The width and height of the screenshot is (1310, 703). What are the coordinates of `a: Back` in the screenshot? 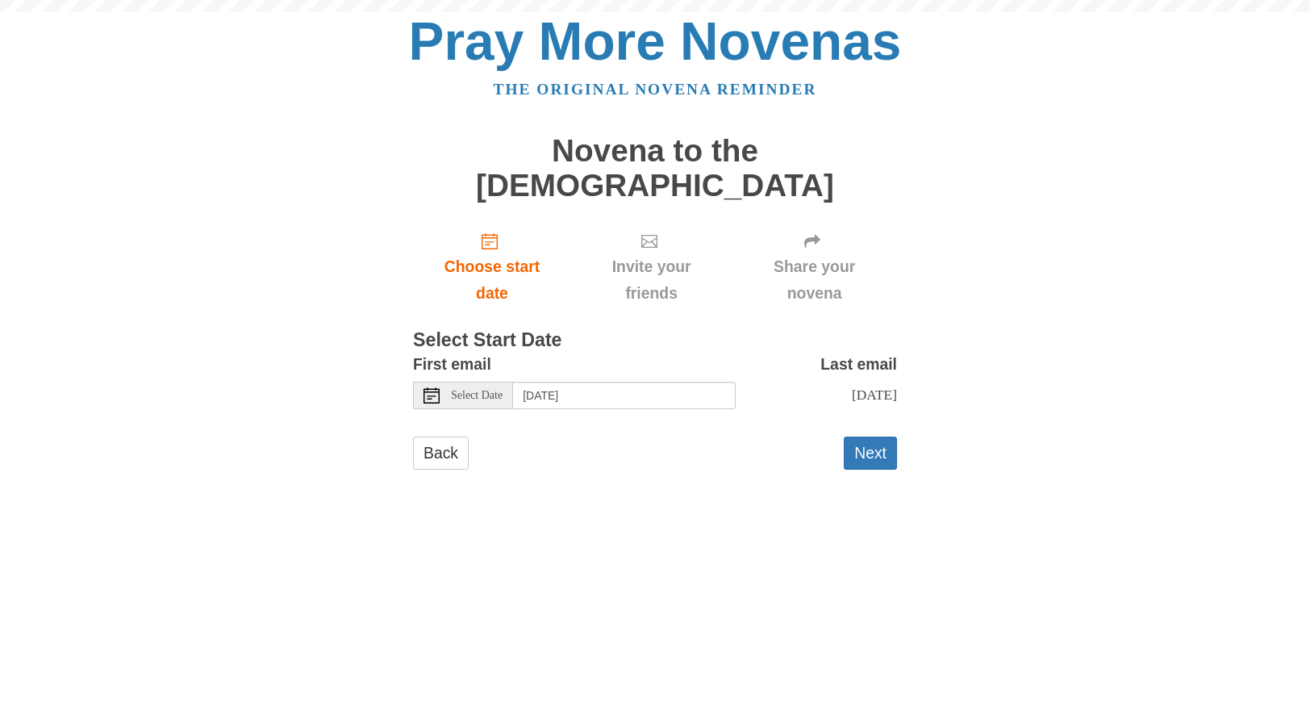 It's located at (440, 453).